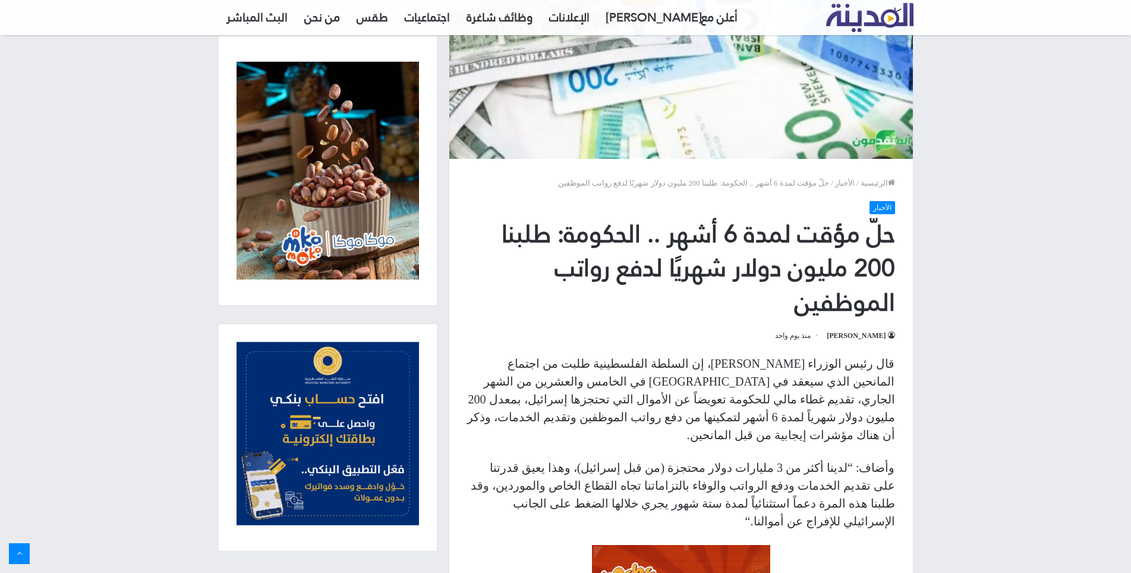  Describe the element at coordinates (681, 494) in the screenshot. I see `p: وأضاف: “لدينا أكثر من 3 مليارات دولار محتجزة (من قبل إسرائيل)، وهذا يعيق قدرتنا على تقديم الخدمات...` at that location.